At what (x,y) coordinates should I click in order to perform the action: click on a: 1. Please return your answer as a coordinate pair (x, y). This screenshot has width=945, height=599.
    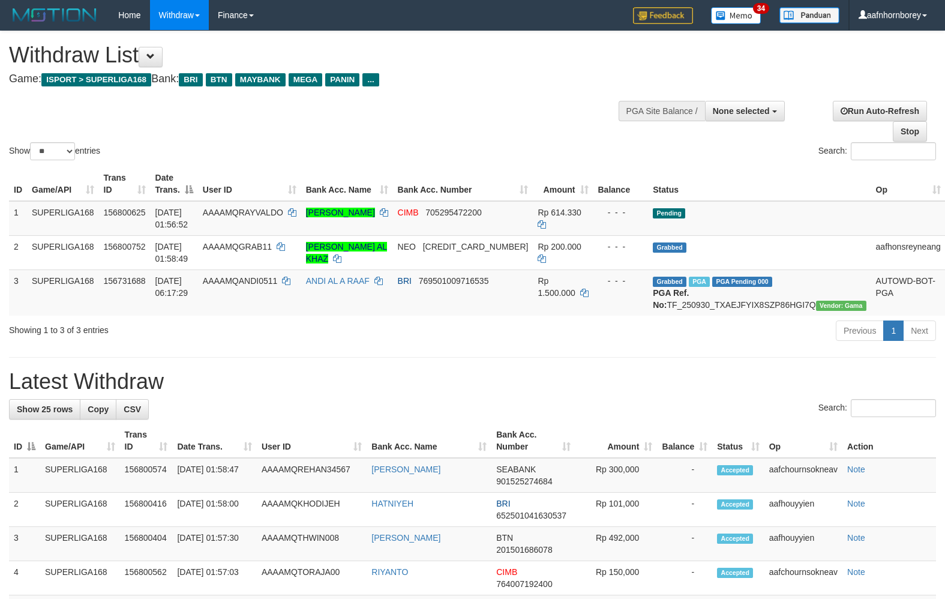
    Looking at the image, I should click on (894, 331).